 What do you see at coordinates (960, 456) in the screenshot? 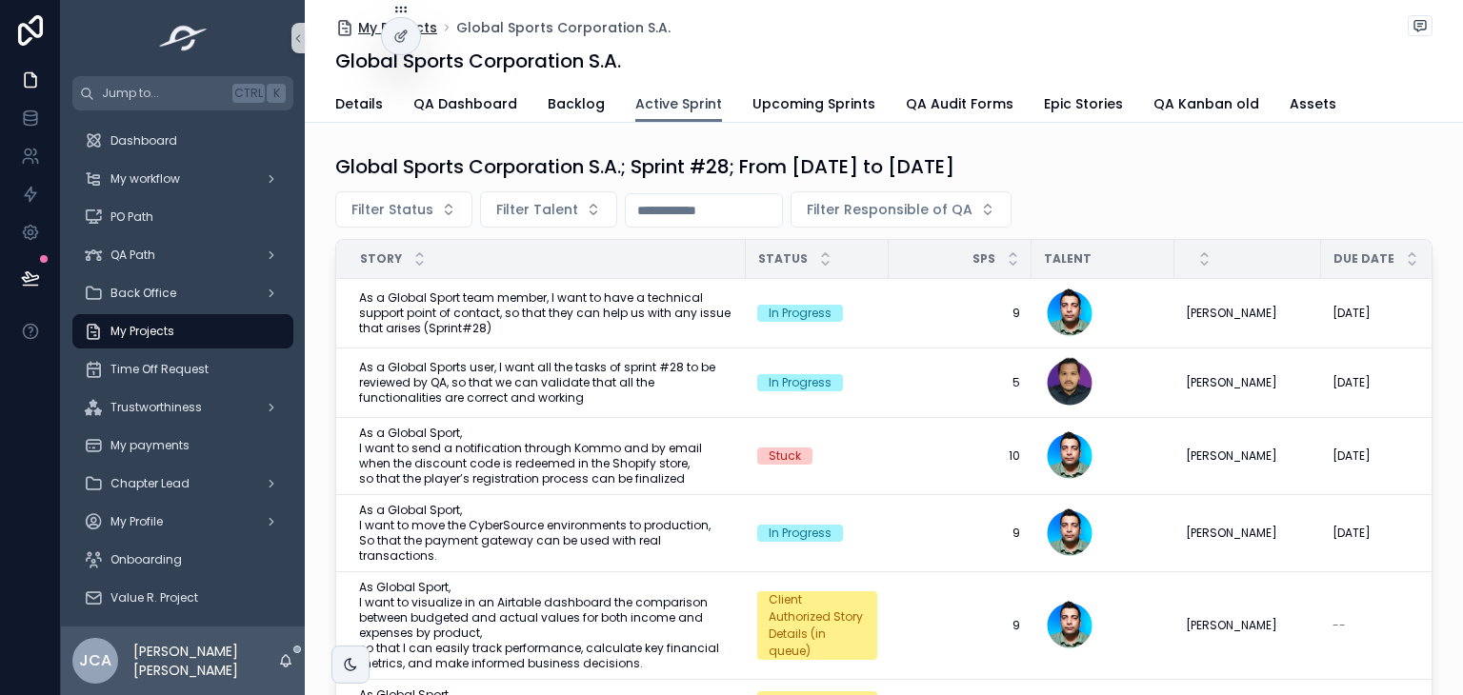
I see `span: 10` at bounding box center [960, 456].